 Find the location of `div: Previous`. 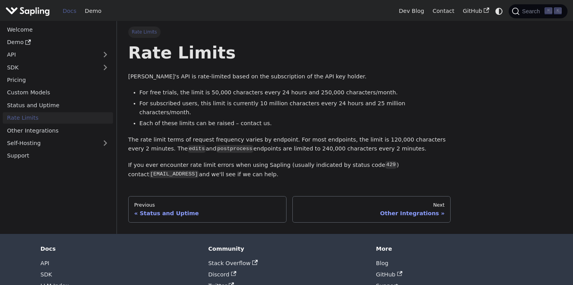

div: Previous is located at coordinates (207, 205).